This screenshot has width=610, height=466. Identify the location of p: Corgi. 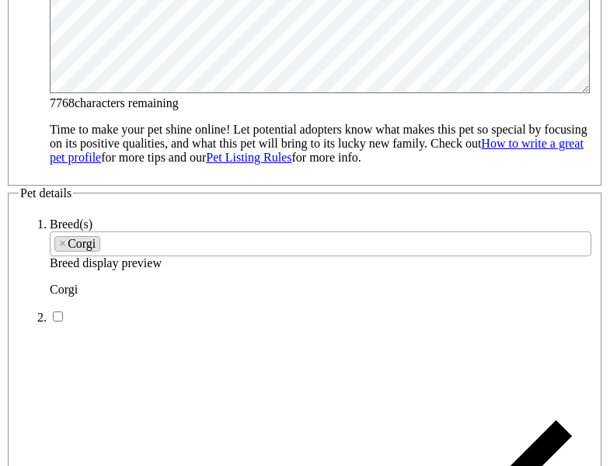
(320, 290).